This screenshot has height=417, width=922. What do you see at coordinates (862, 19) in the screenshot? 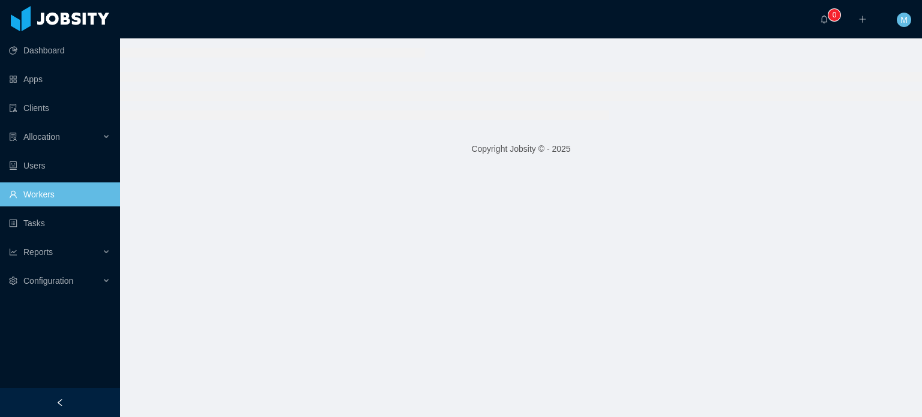
I see `i: icon: plus` at bounding box center [862, 19].